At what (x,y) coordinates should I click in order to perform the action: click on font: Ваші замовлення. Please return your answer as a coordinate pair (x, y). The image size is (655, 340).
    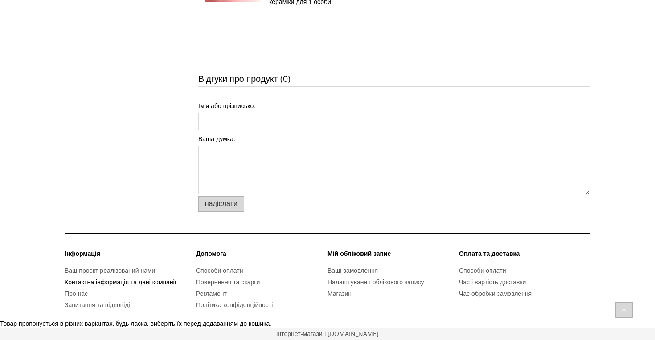
    Looking at the image, I should click on (352, 270).